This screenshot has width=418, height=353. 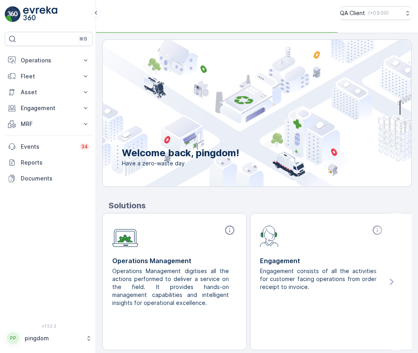 I want to click on p: Welcome back, pingdom!, so click(x=180, y=153).